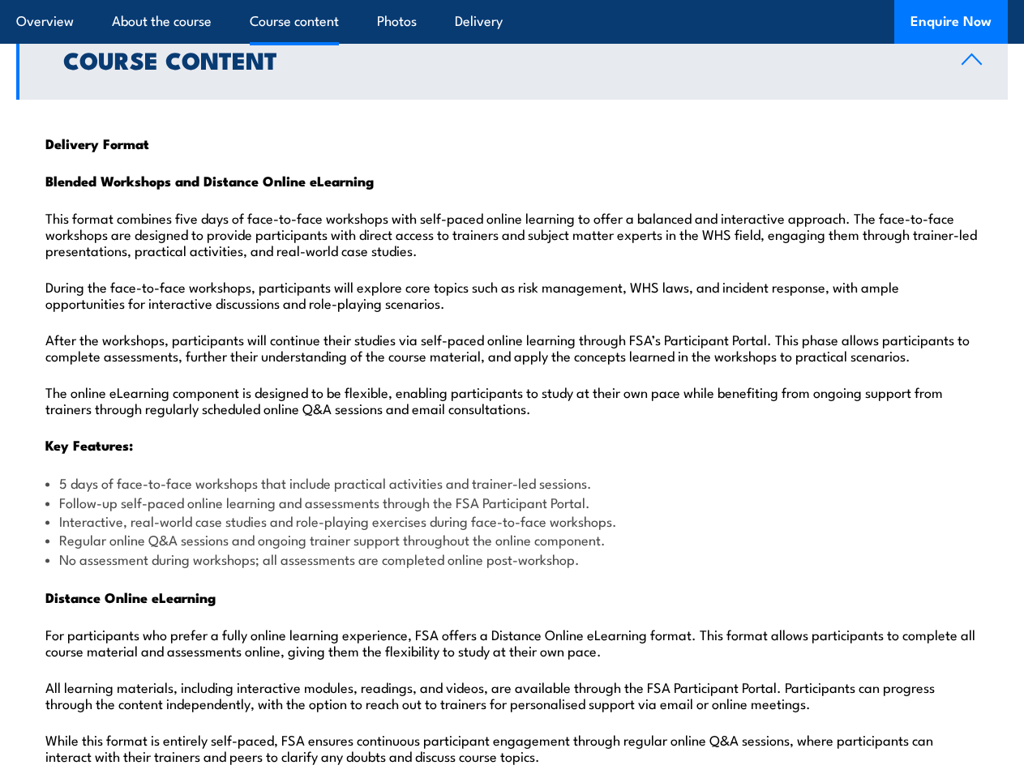  Describe the element at coordinates (512, 642) in the screenshot. I see `p: For participants who prefer a fully online learning experience, FSA offers a Distance Online eLea...` at that location.